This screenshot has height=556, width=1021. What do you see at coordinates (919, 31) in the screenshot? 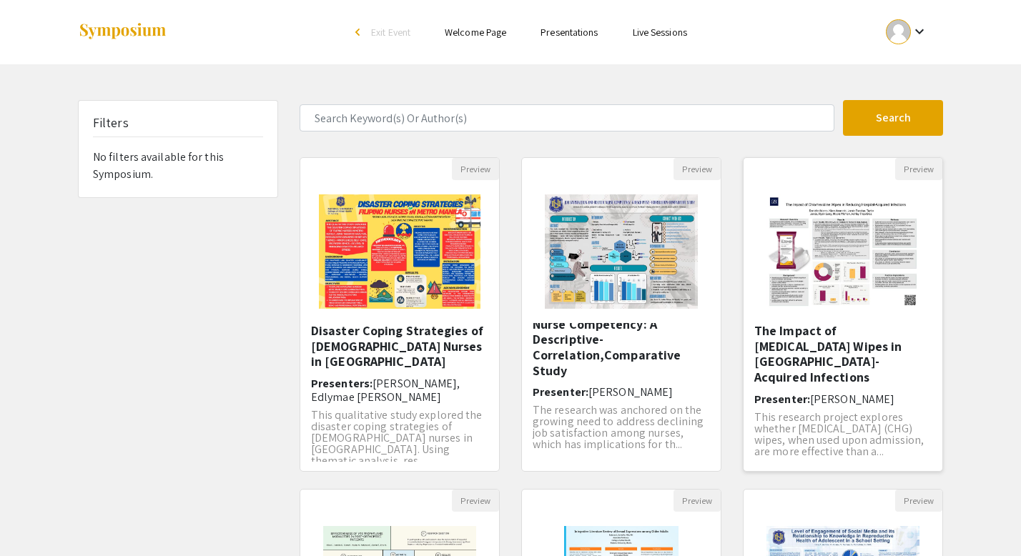
I see `mat-icon: Expand account dropdown` at bounding box center [919, 31].